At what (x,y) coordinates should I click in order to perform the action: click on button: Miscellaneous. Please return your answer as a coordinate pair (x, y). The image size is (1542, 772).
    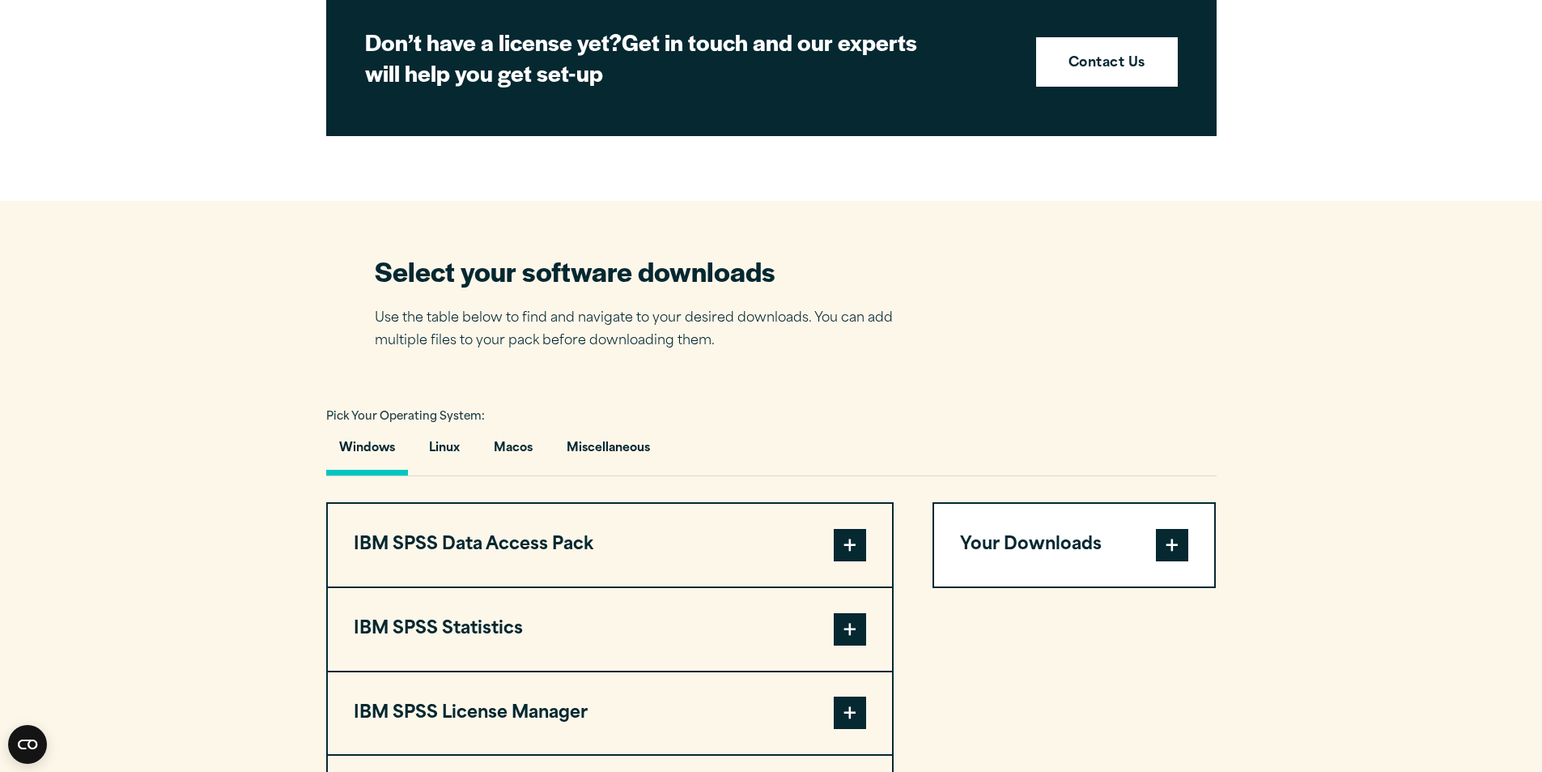
    Looking at the image, I should click on (608, 452).